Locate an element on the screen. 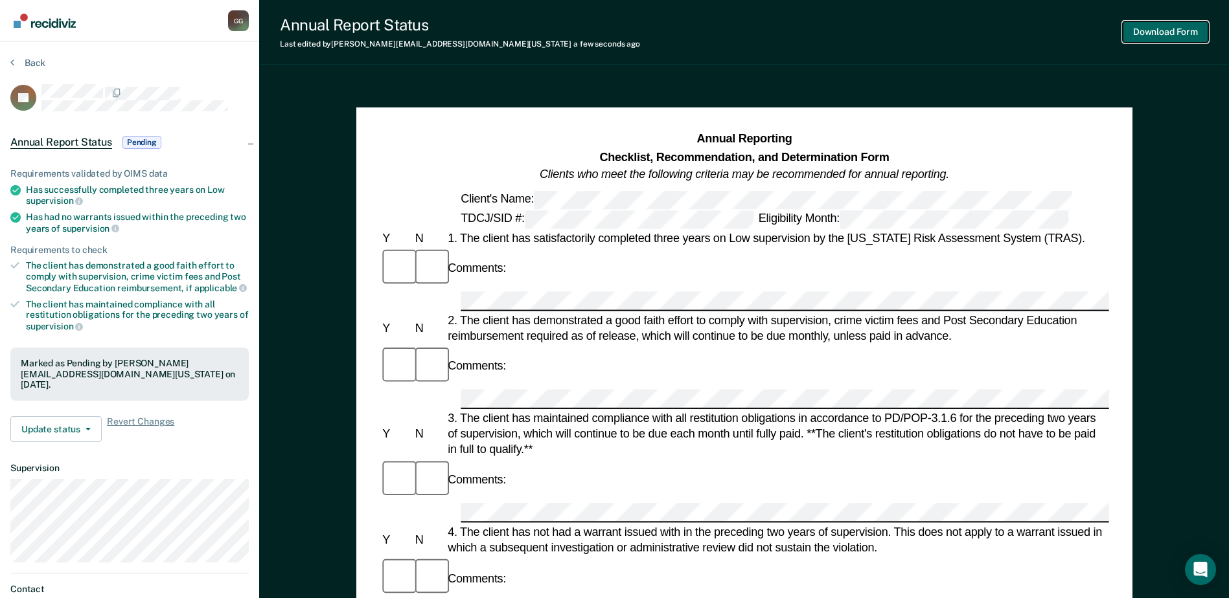 This screenshot has width=1229, height=598. div: Annual Report Status is located at coordinates (460, 25).